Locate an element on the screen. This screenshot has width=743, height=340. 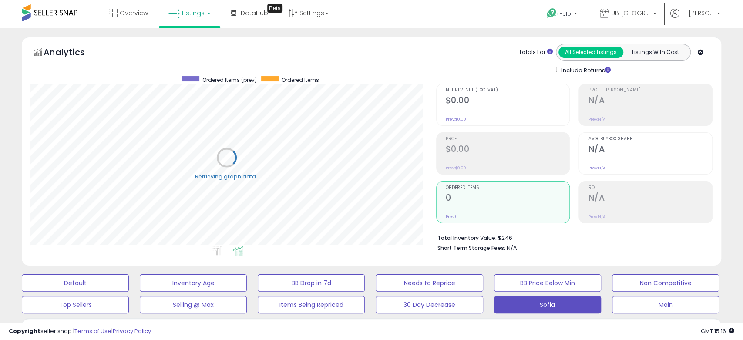
button: BB Drop in 7d is located at coordinates (311, 283).